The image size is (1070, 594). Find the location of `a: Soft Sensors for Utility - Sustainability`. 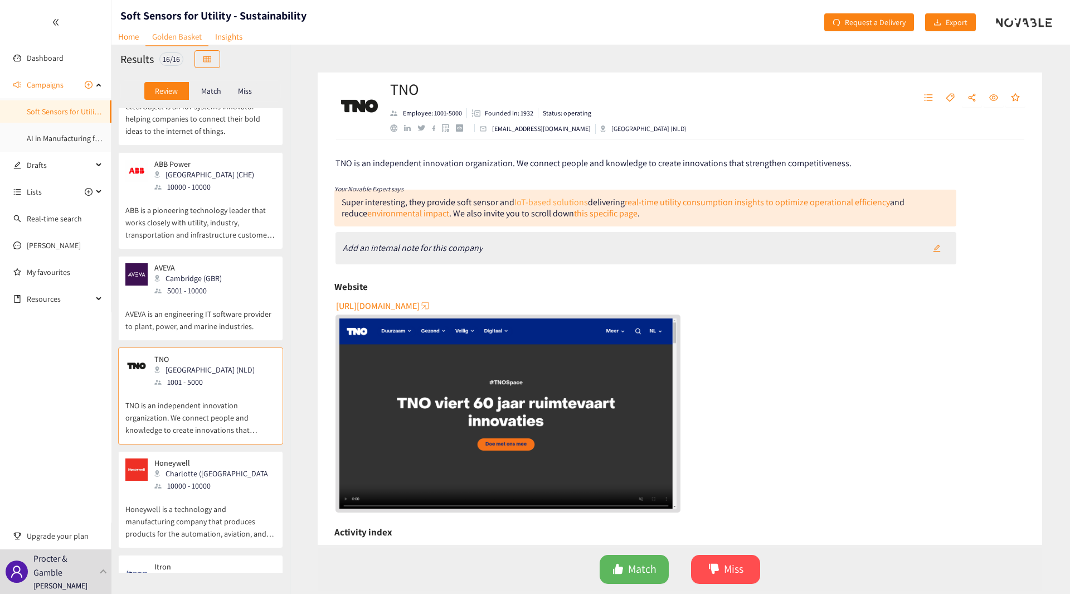

a: Soft Sensors for Utility - Sustainability is located at coordinates (89, 112).